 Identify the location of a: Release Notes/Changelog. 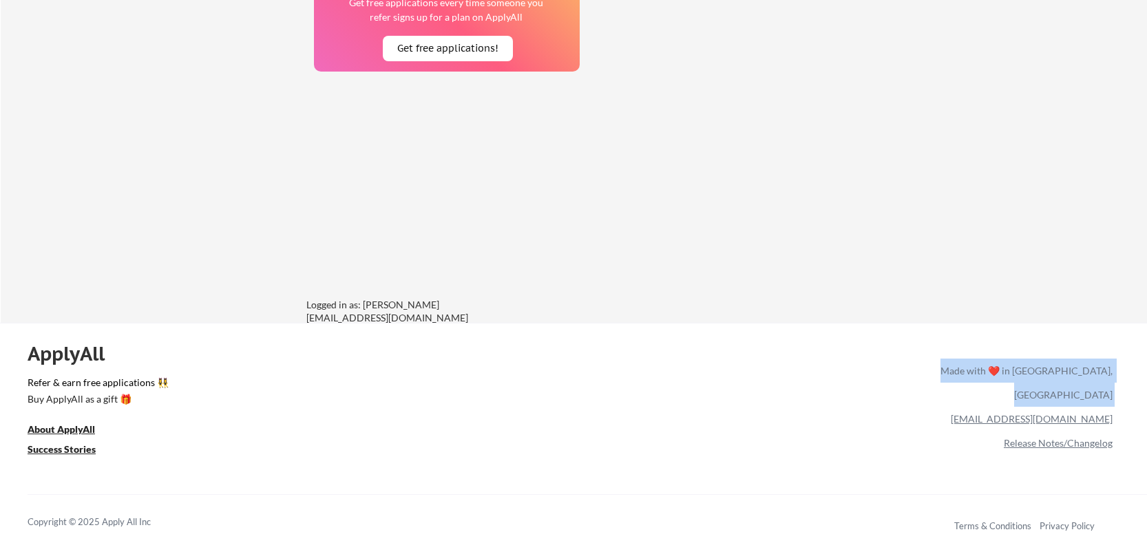
(1058, 443).